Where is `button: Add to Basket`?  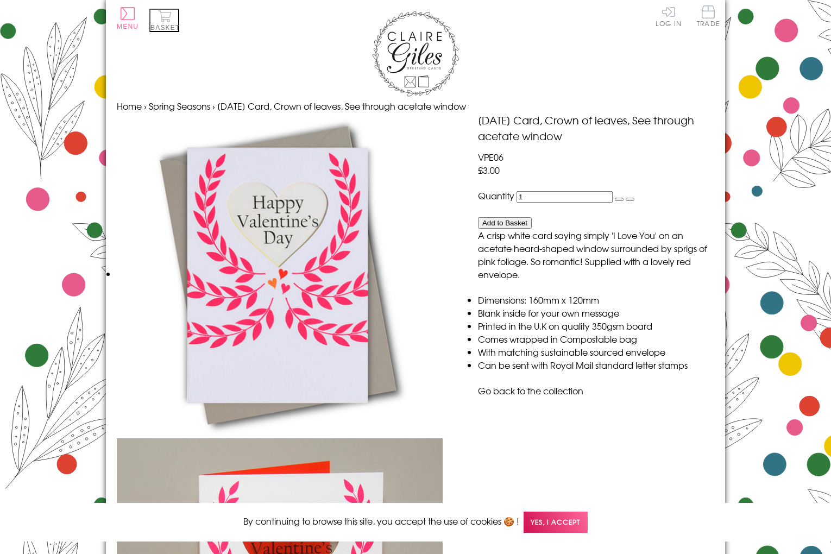
button: Add to Basket is located at coordinates (504, 223).